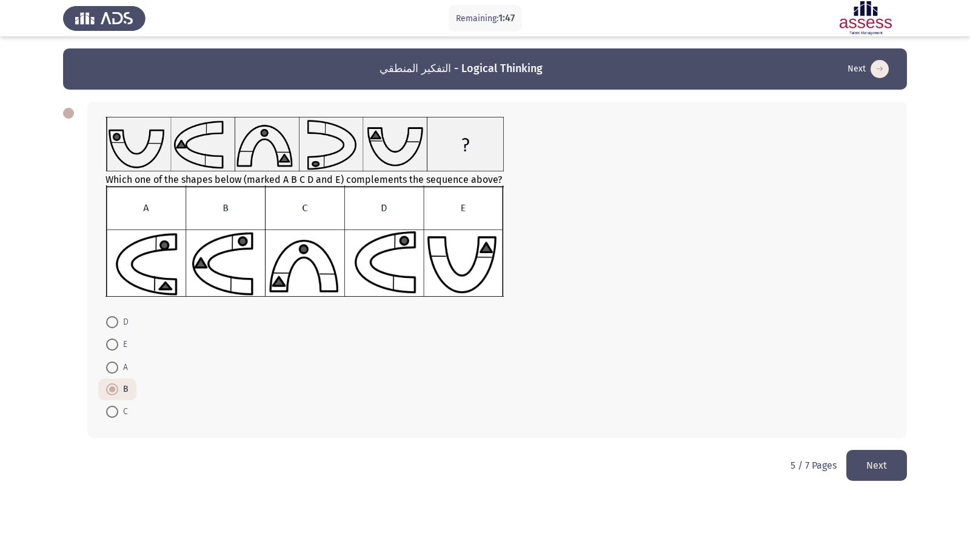  I want to click on img: Assessment logo of Assessment En (Focus & 16PD), so click(865, 18).